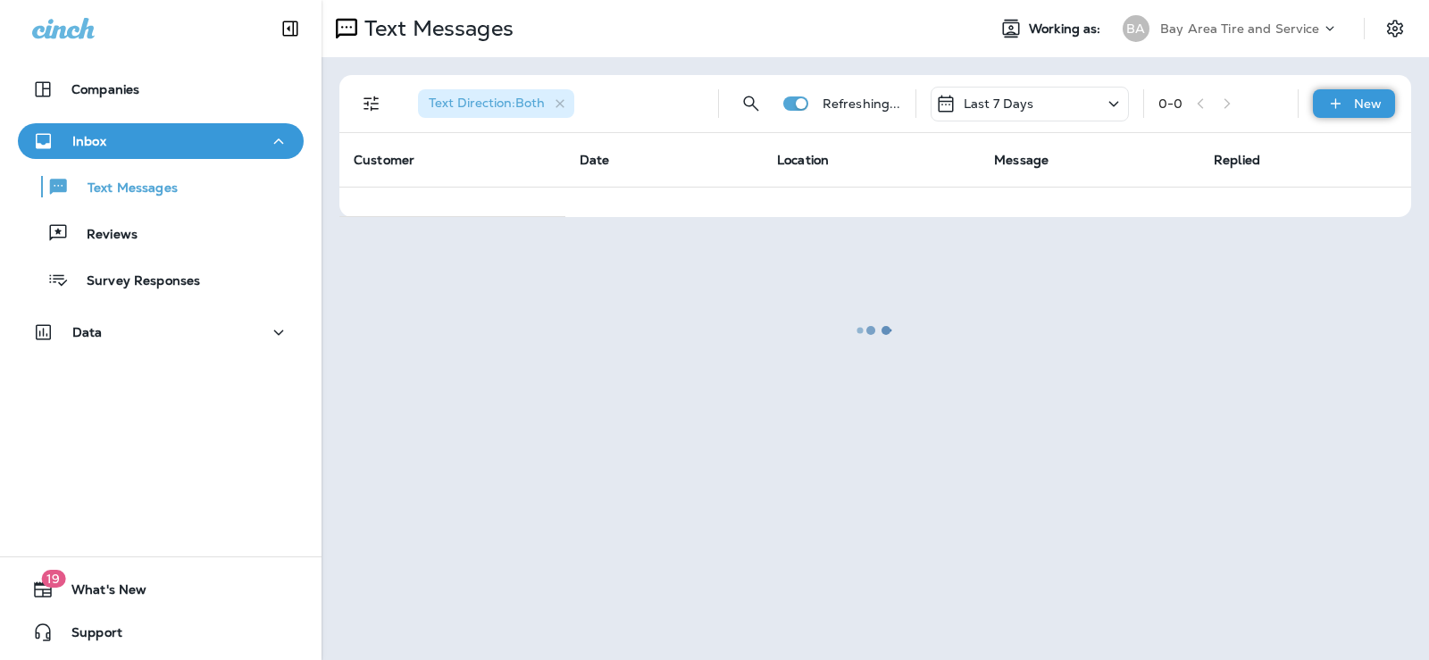  I want to click on p: New, so click(1367, 104).